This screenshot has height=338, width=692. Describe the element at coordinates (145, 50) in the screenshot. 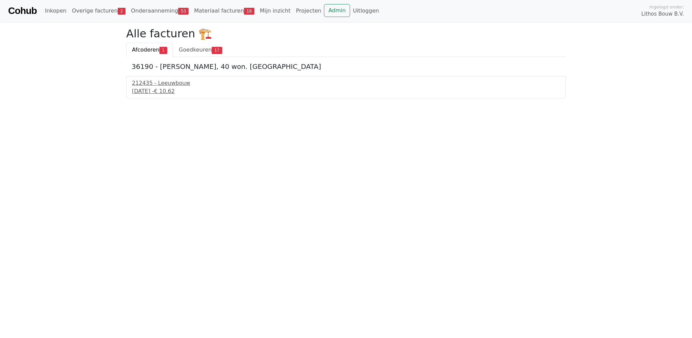

I see `span: Afcoderen` at that location.